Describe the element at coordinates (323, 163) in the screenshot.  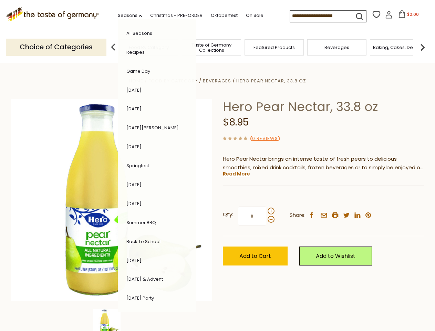
I see `p: Hero Pear Nectar brings an intense taste of fresh pears to delicious smoothies, mixed drink cockt...` at that location.